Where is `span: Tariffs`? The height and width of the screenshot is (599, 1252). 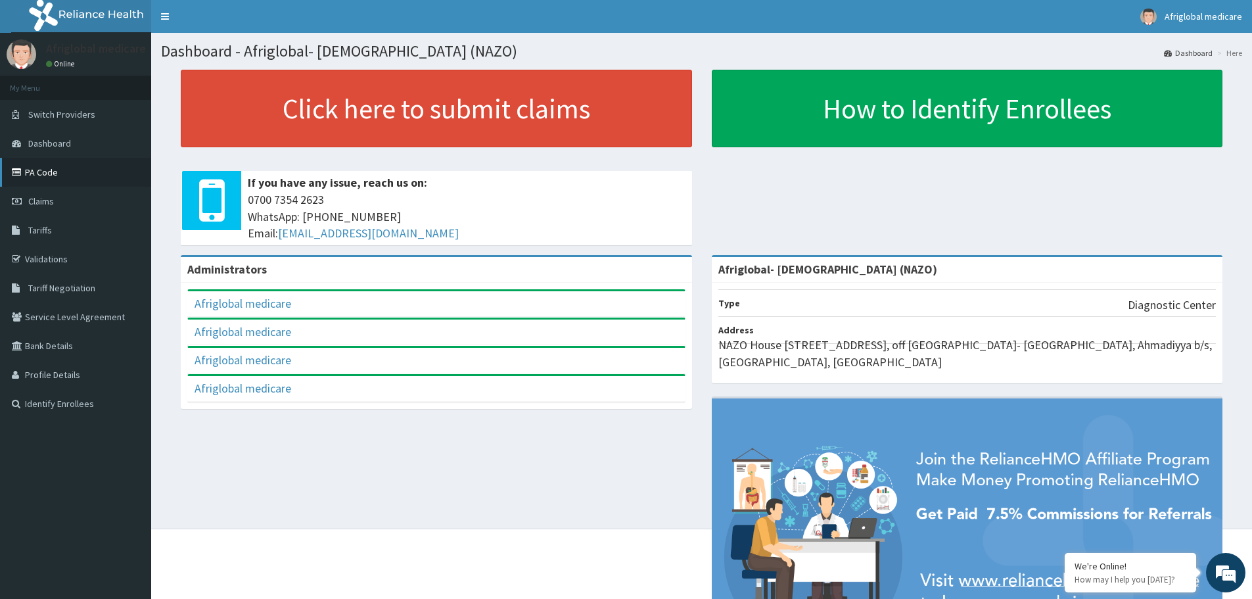
span: Tariffs is located at coordinates (40, 230).